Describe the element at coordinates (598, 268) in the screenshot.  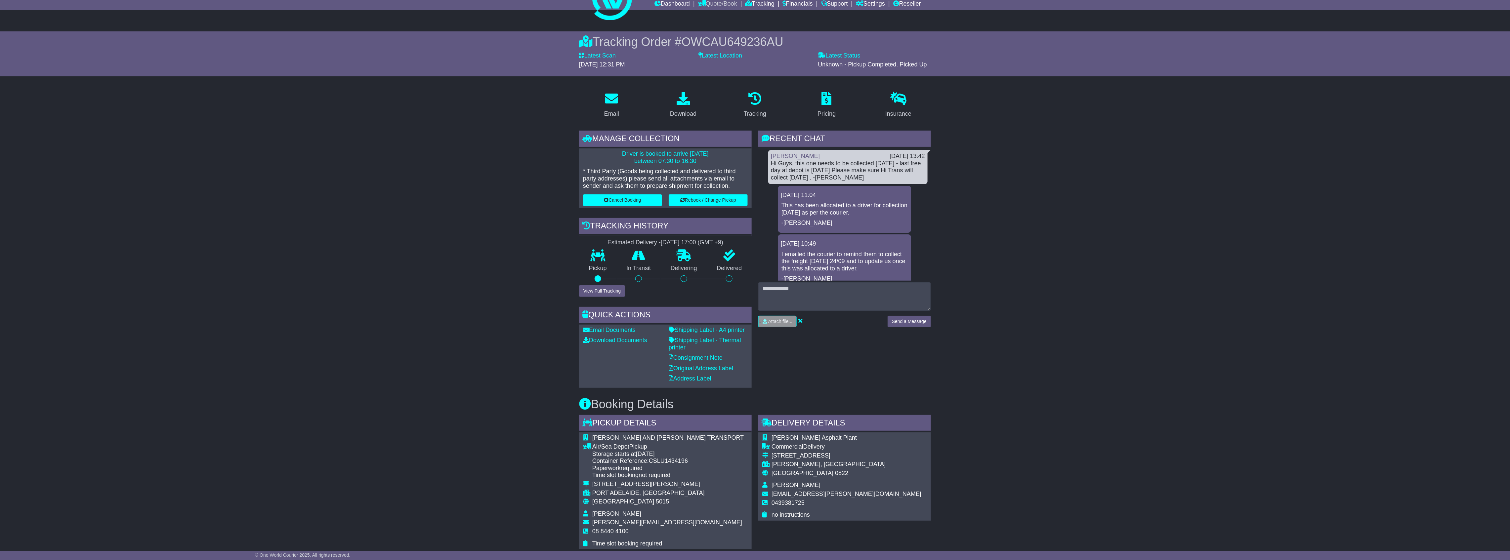
I see `p: Pickup` at that location.